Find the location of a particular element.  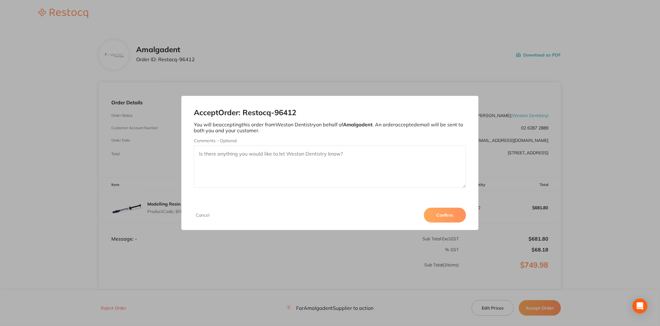

b: Amalgadent is located at coordinates (358, 124).